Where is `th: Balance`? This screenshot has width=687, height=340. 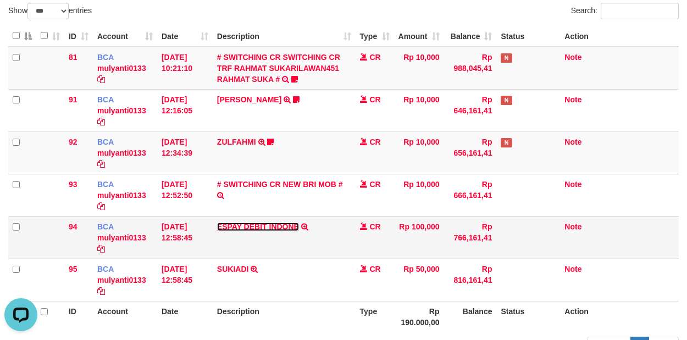 th: Balance is located at coordinates (471, 316).